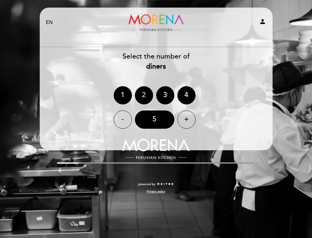  Describe the element at coordinates (156, 62) in the screenshot. I see `div: Select the number of` at that location.